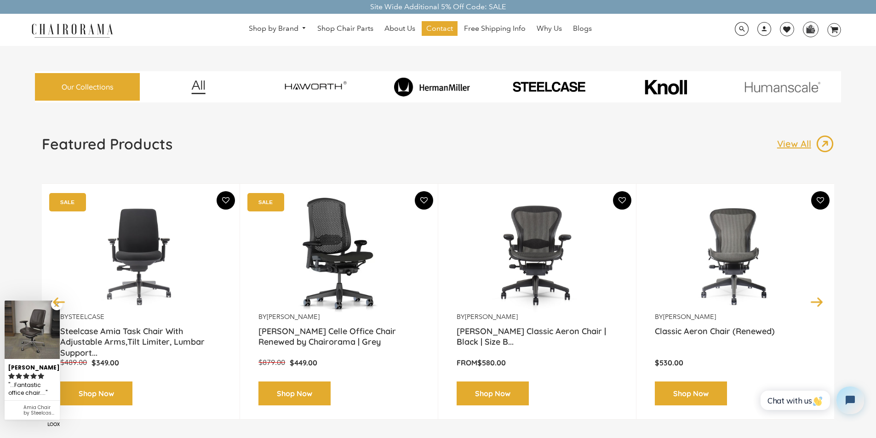 This screenshot has height=438, width=876. What do you see at coordinates (432, 87) in the screenshot?
I see `img: image_8_173eb7e0-7579-41b4-bc8e-4ba0b8ba93e8.png` at bounding box center [432, 87].